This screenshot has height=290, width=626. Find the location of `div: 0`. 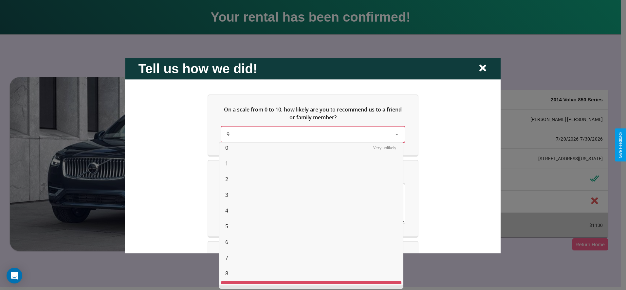

div: 0 is located at coordinates (311, 148).